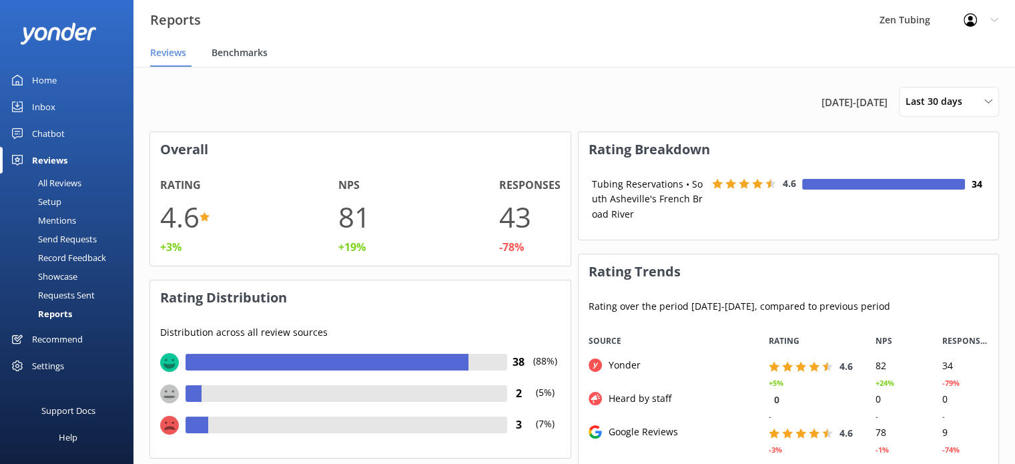 This screenshot has height=464, width=1015. I want to click on a: Setup, so click(71, 202).